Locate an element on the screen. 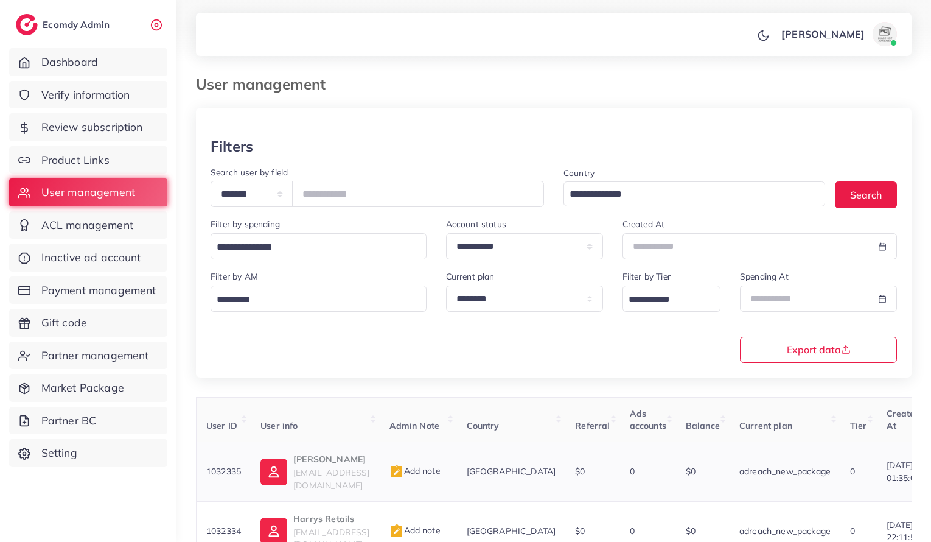 Image resolution: width=931 pixels, height=542 pixels. a: Inactive ad account is located at coordinates (88, 258).